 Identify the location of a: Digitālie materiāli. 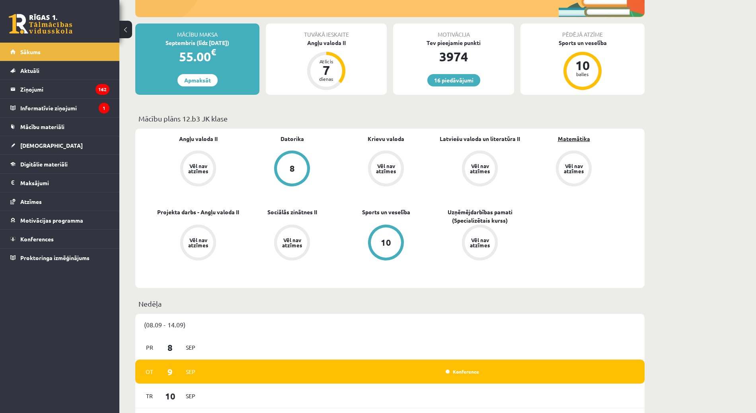
(60, 164).